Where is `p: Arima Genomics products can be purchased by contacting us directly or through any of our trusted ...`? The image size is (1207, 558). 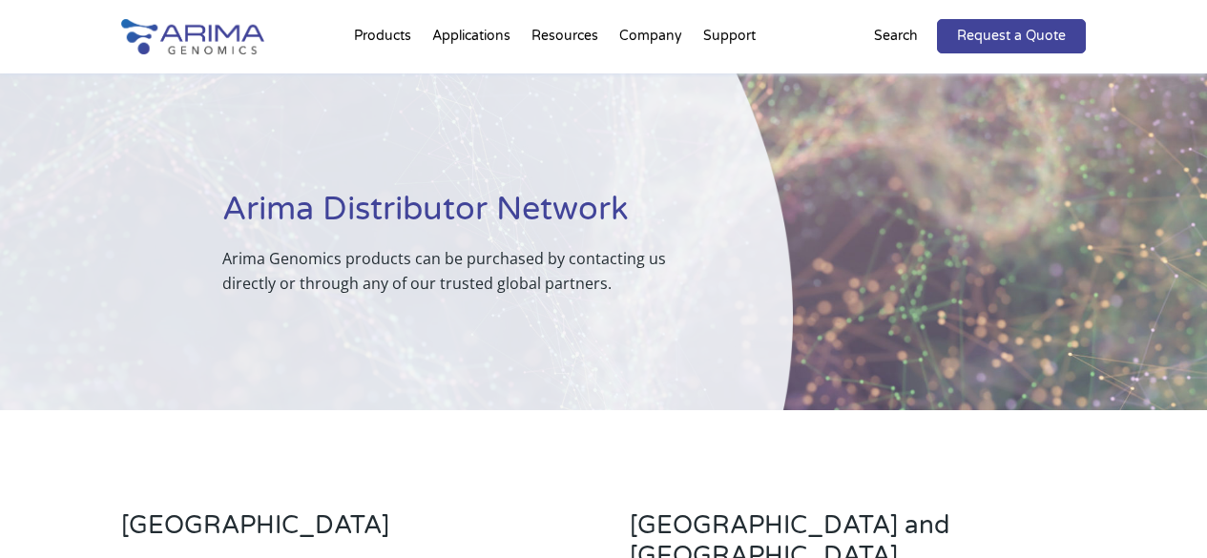 p: Arima Genomics products can be purchased by contacting us directly or through any of our trusted ... is located at coordinates (460, 271).